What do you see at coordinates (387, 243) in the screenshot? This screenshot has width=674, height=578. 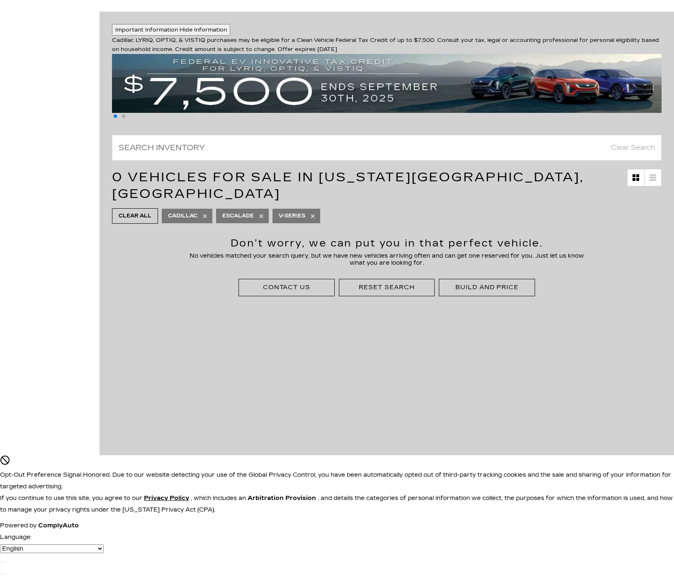 I see `h2: Don’t worry, we can put you in that perfect vehicle.` at bounding box center [387, 243].